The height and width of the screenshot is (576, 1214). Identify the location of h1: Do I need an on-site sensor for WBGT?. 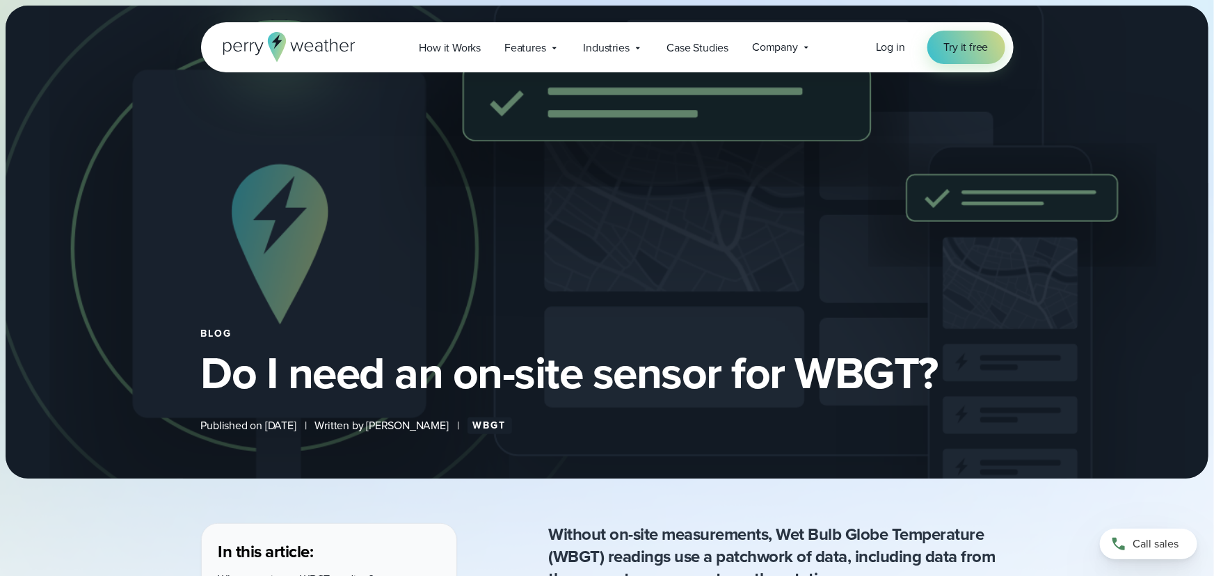
(570, 373).